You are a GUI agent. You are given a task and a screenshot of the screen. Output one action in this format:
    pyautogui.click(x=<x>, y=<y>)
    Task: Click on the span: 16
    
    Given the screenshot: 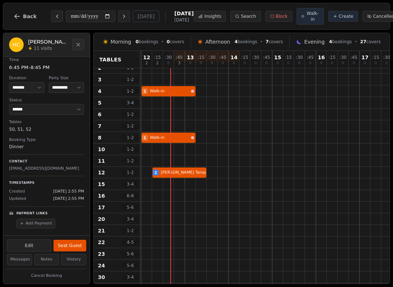 What is the action you would take?
    pyautogui.click(x=321, y=57)
    